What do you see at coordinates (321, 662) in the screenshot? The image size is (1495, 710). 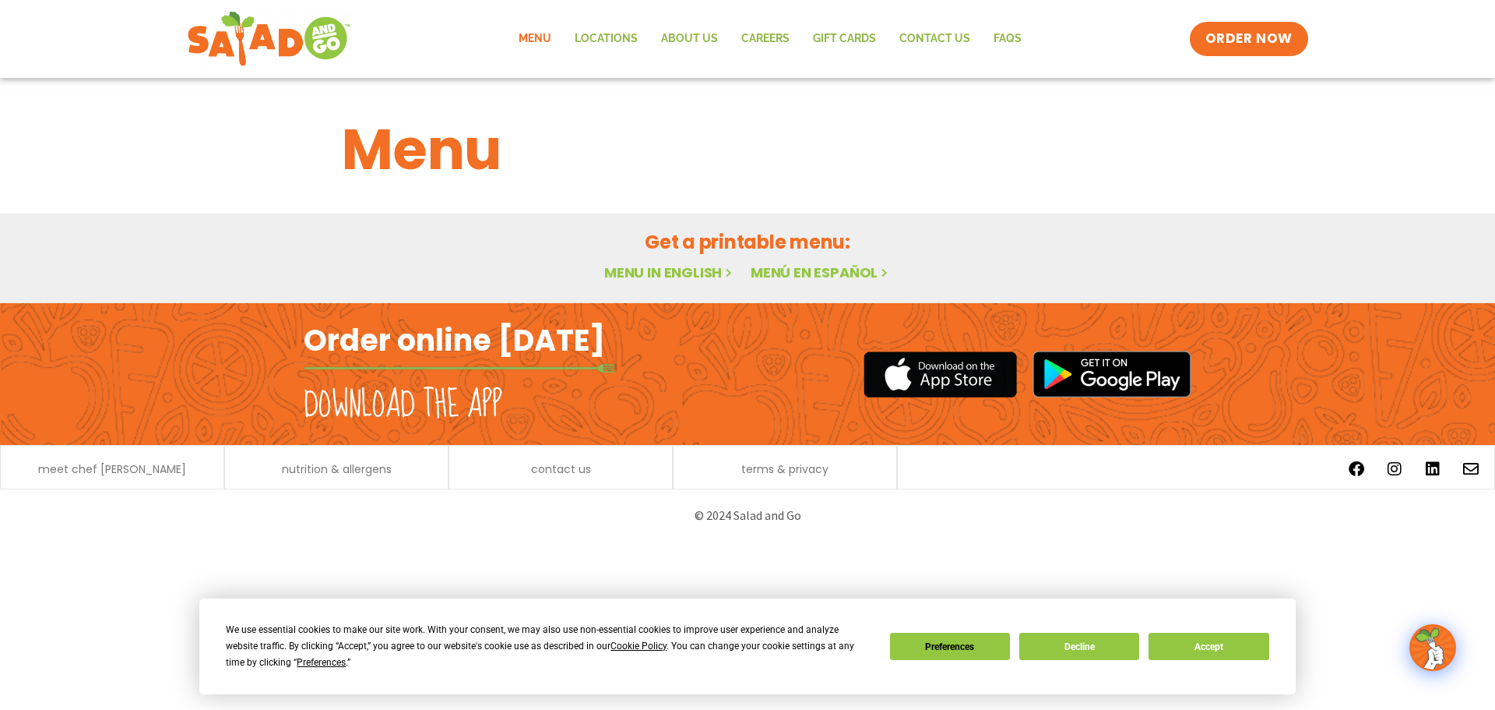 I see `span: Preferences` at bounding box center [321, 662].